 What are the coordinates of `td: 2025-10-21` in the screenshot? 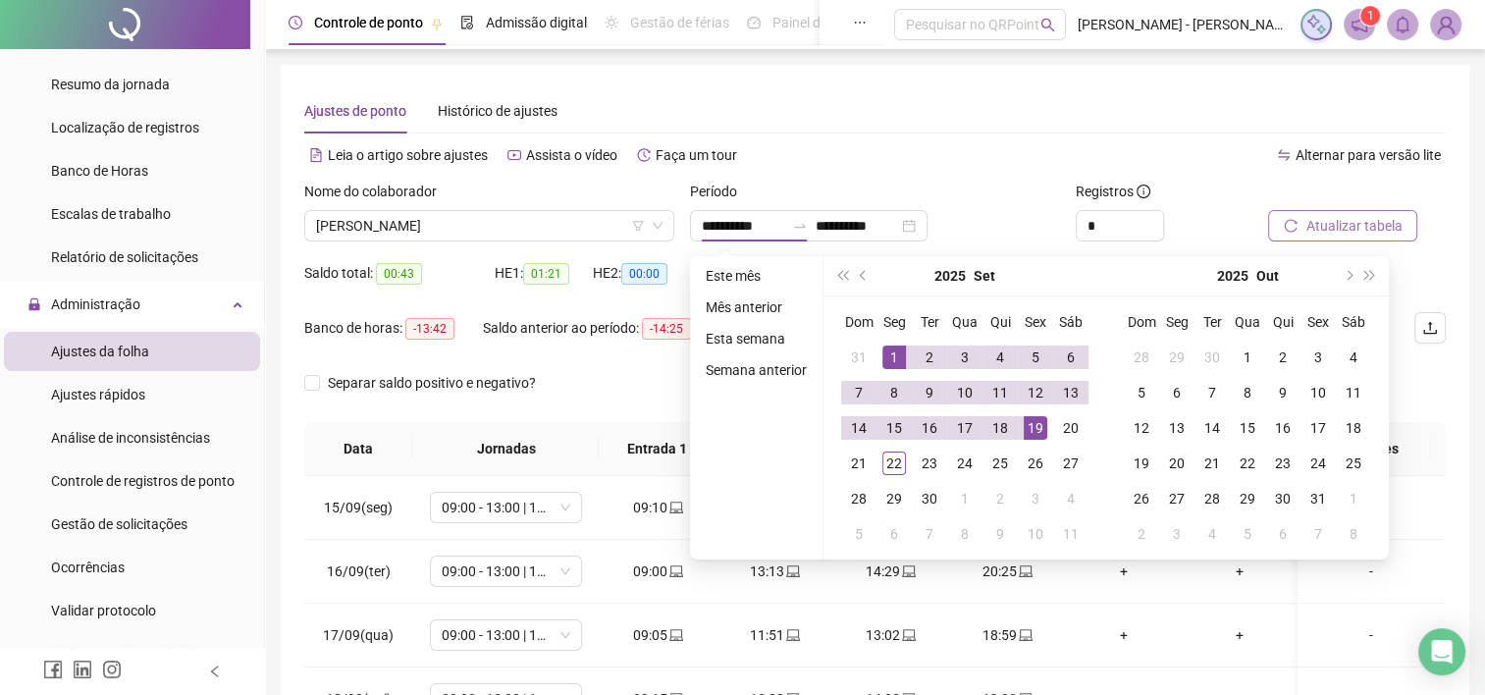 It's located at (1213, 463).